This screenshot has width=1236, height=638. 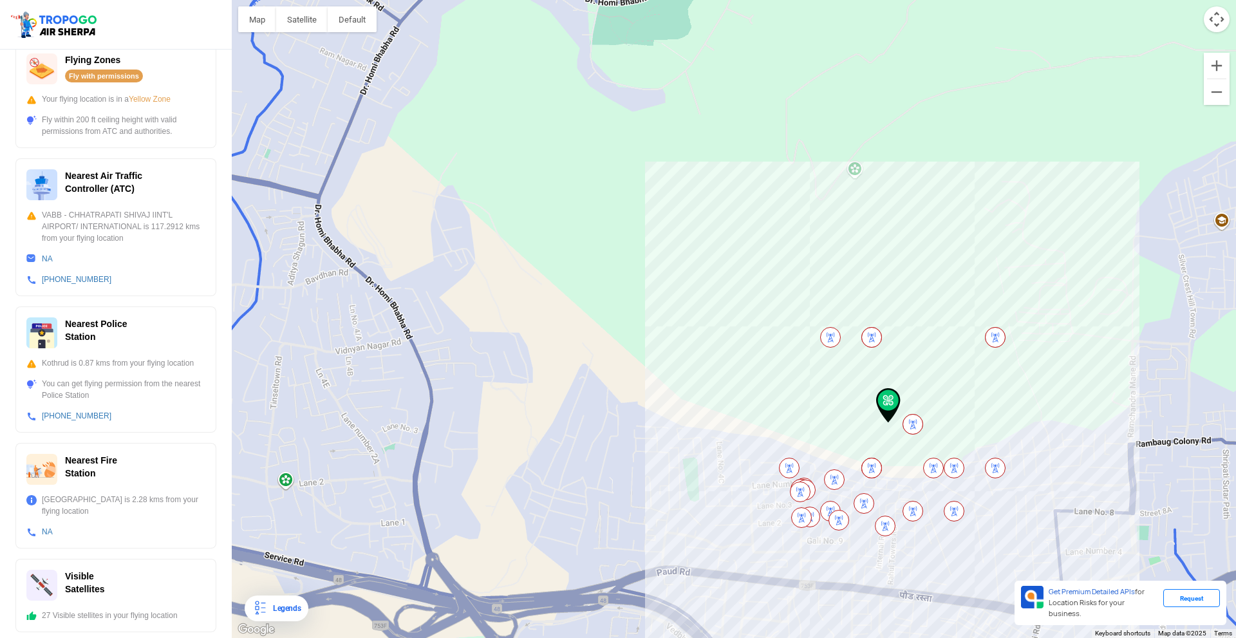 I want to click on div: for Location Risks for your business., so click(x=1104, y=603).